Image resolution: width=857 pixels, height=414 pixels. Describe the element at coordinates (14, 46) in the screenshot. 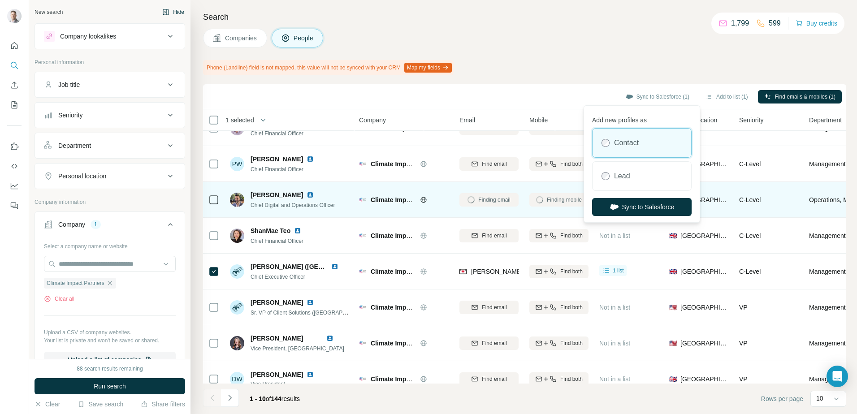

I see `button: Quick start` at that location.